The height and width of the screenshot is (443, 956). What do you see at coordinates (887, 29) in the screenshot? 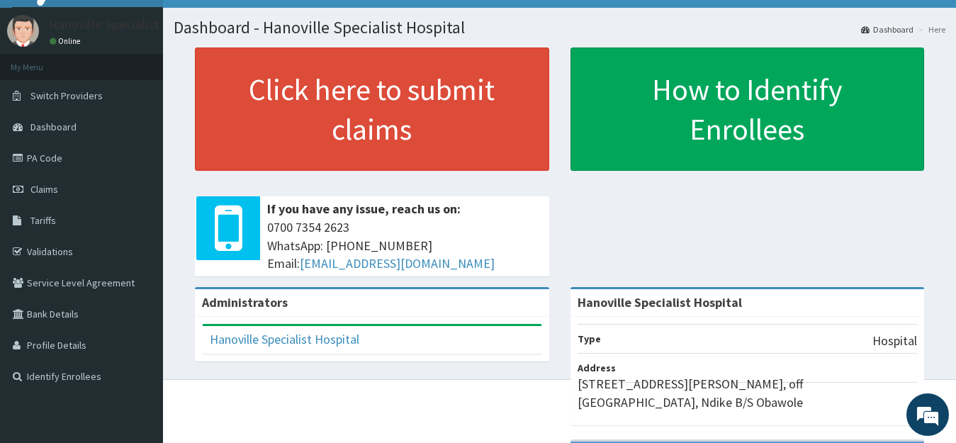
I see `a: Dashboard` at bounding box center [887, 29].